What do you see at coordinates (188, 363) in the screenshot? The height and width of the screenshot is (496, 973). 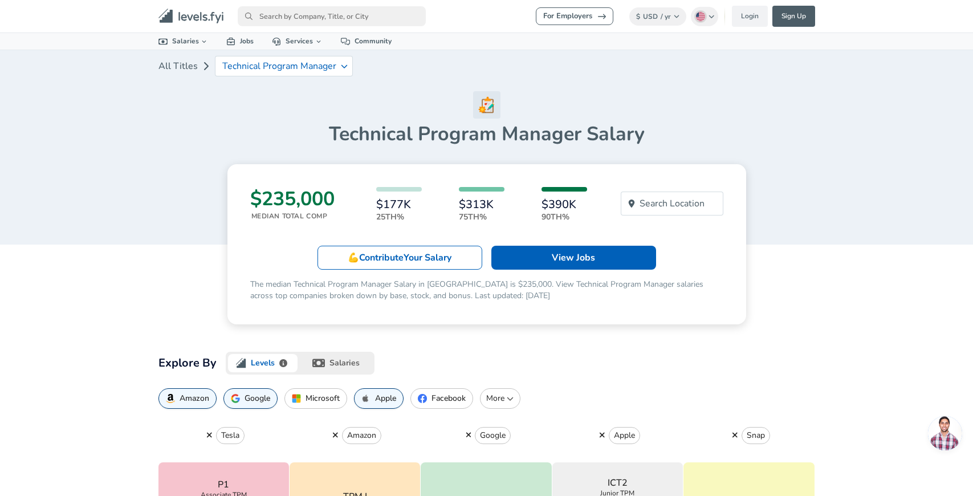 I see `h2: Explore By` at bounding box center [188, 363].